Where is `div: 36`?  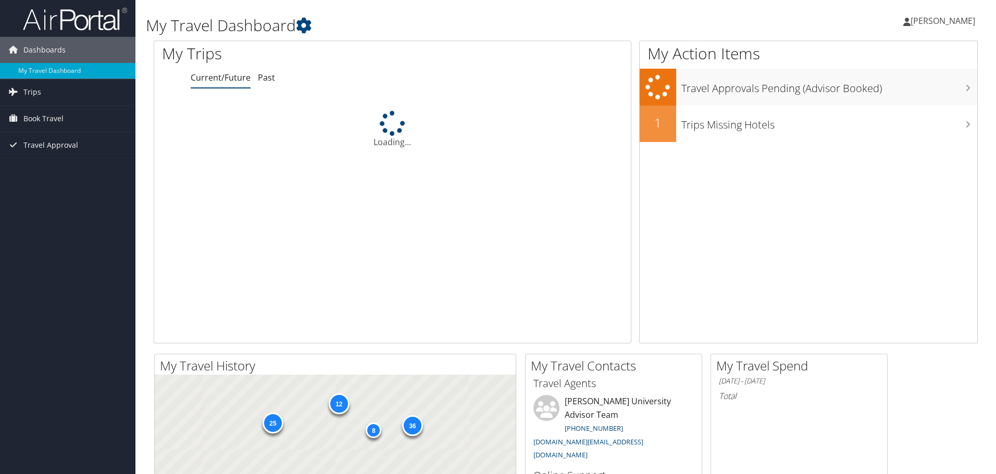 div: 36 is located at coordinates (412, 426).